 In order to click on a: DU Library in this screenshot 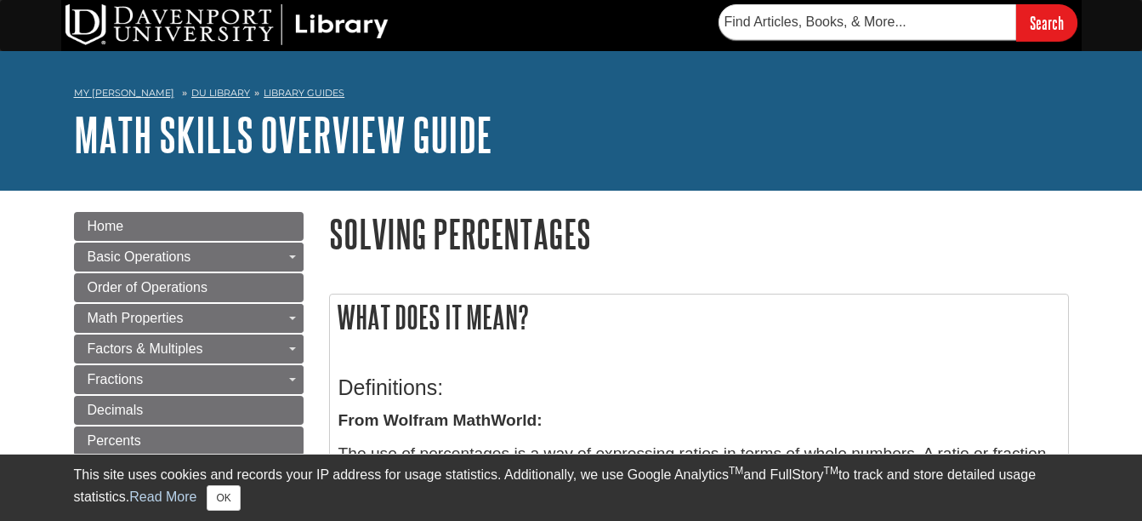, I will do `click(220, 93)`.